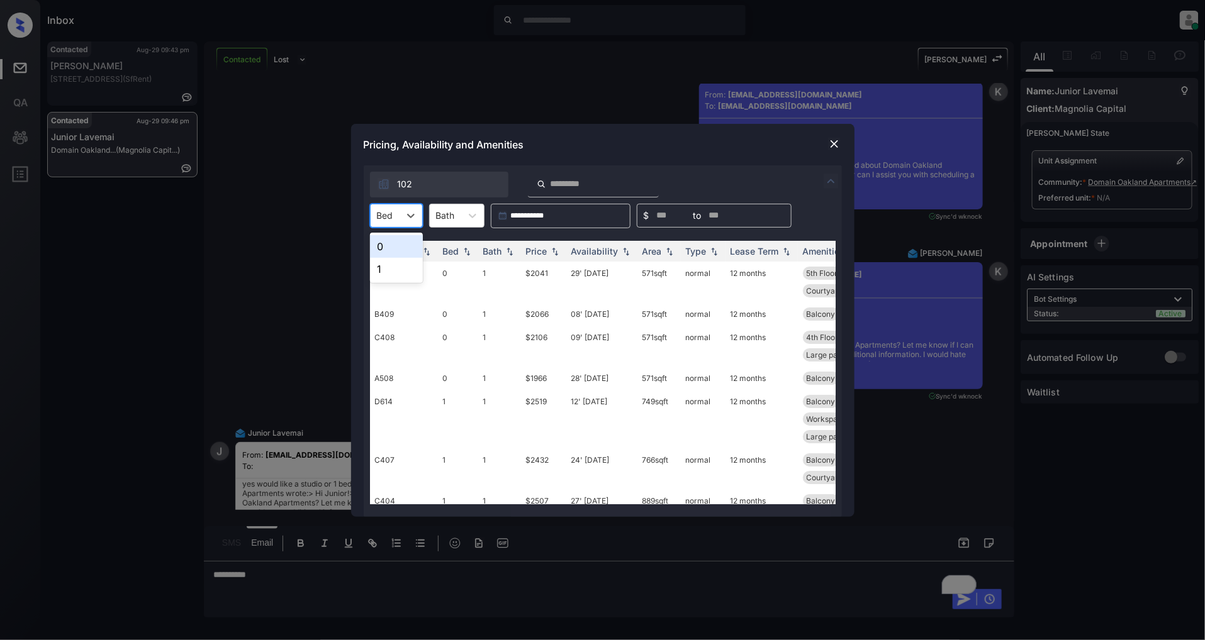  I want to click on span: 5th Floor, so click(822, 273).